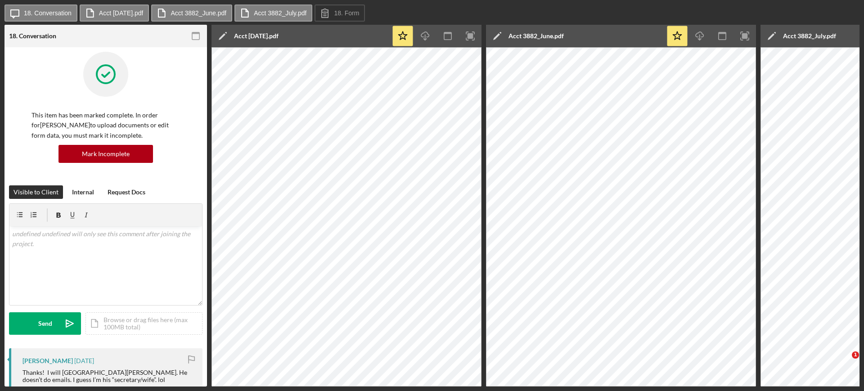 This screenshot has width=864, height=391. What do you see at coordinates (45, 324) in the screenshot?
I see `div: Send` at bounding box center [45, 324].